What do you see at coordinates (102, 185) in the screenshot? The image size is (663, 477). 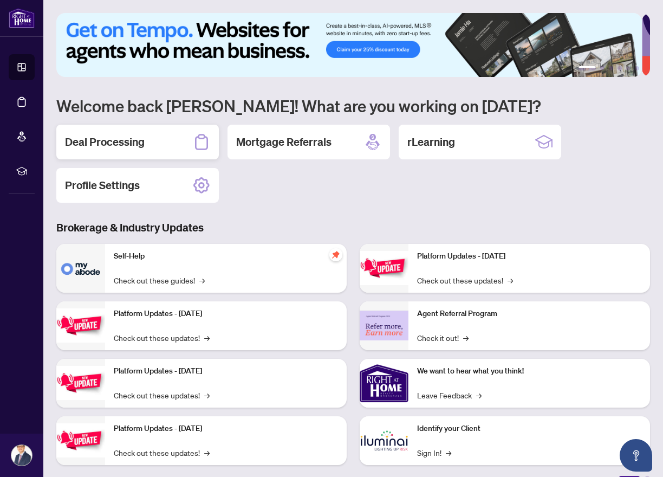 I see `h2: Profile Settings` at bounding box center [102, 185].